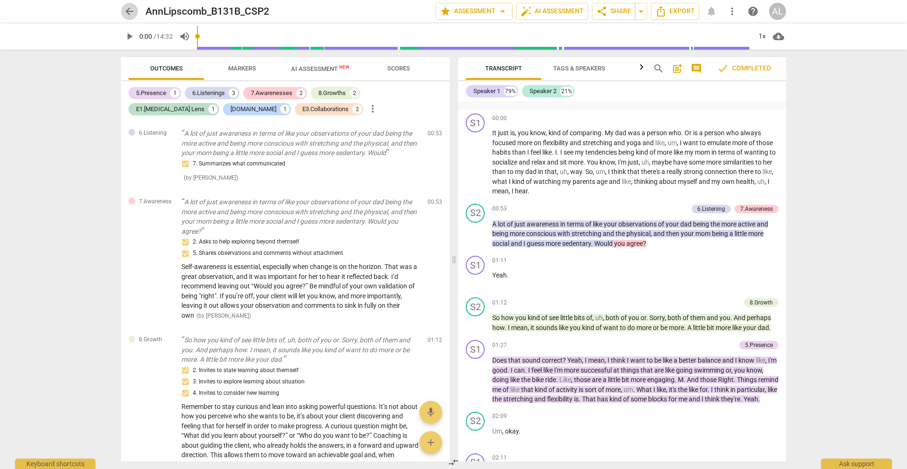 This screenshot has height=469, width=907. Describe the element at coordinates (611, 224) in the screenshot. I see `span: your` at that location.